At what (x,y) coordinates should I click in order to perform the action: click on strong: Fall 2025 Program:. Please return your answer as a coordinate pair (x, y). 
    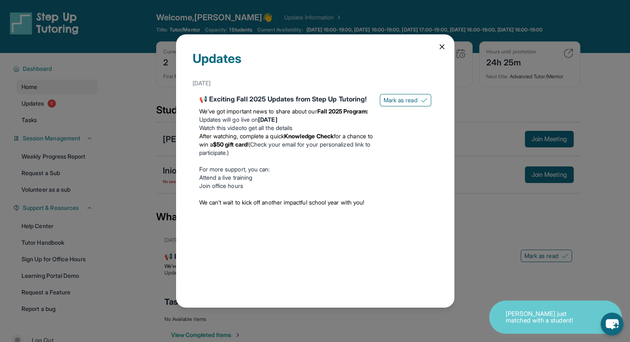
    Looking at the image, I should click on (343, 111).